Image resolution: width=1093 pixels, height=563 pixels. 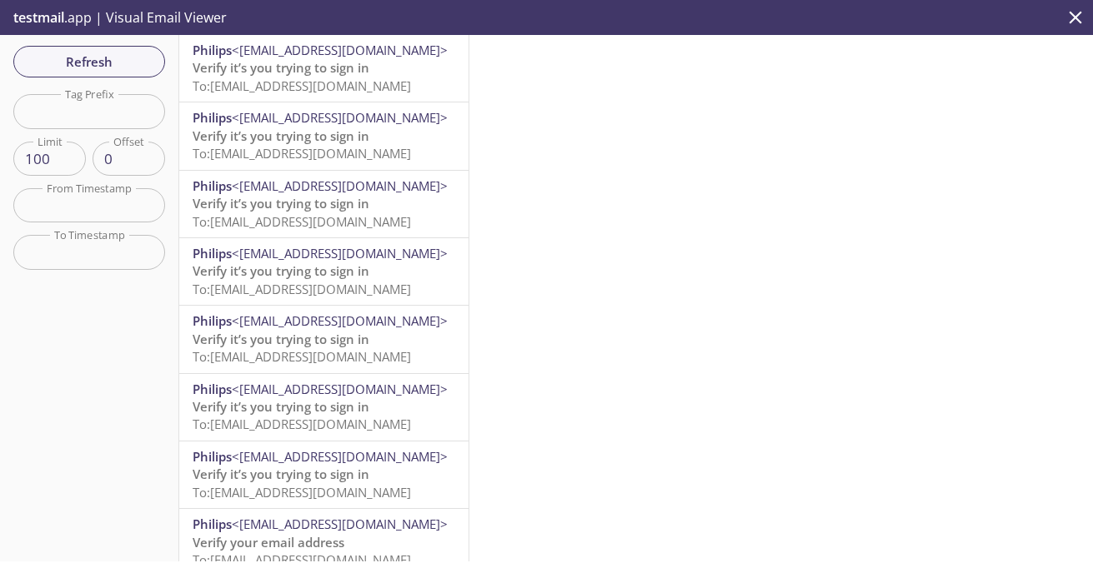 What do you see at coordinates (89, 62) in the screenshot?
I see `button: Refresh` at bounding box center [89, 62].